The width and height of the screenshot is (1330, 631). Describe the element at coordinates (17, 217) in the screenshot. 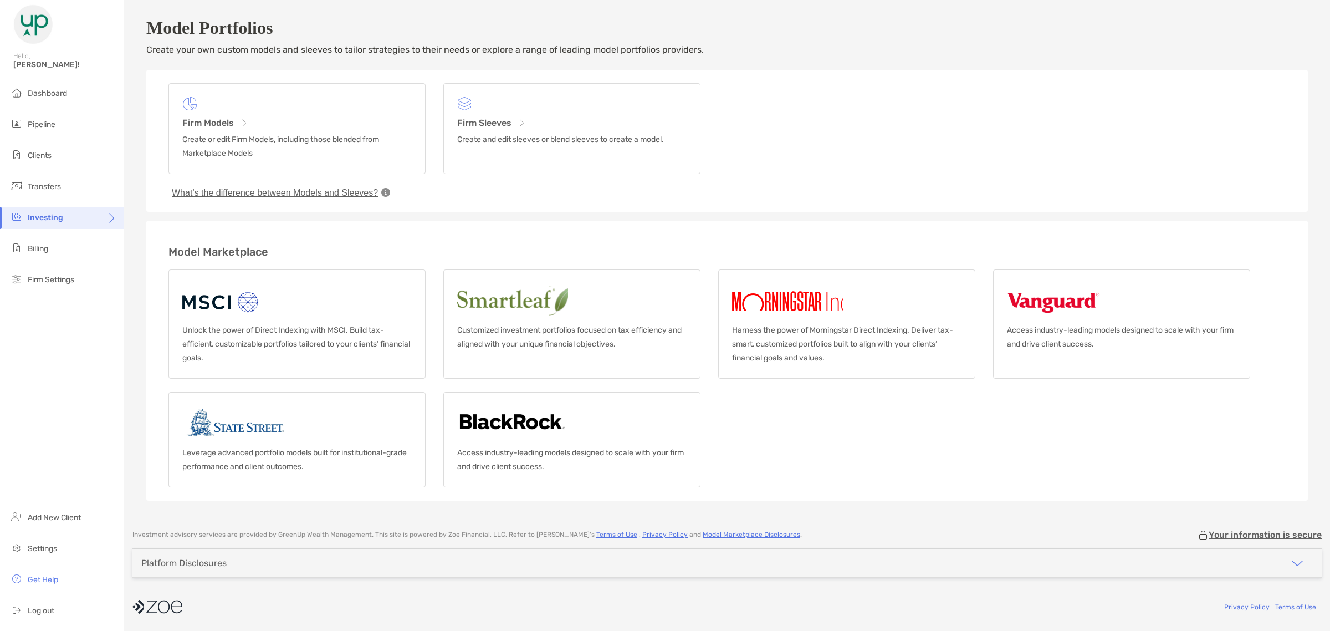

I see `img: investing icon` at that location.